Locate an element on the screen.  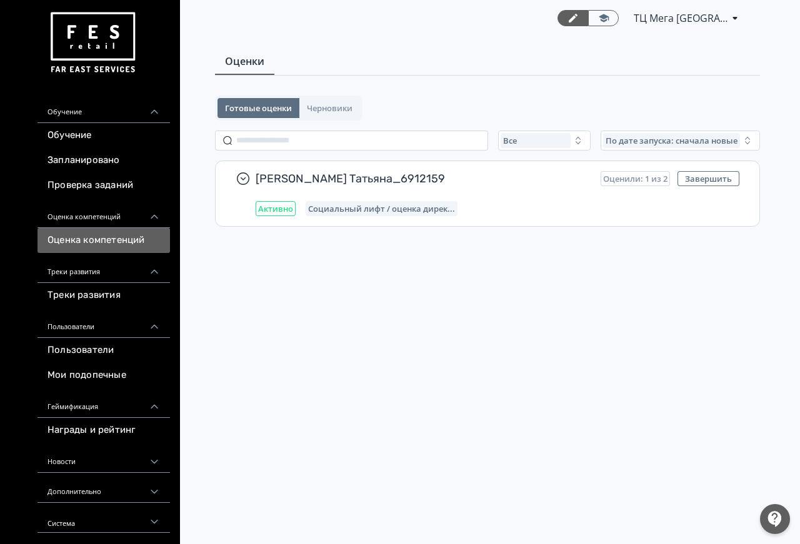
div: Дополнительно is located at coordinates (104, 488).